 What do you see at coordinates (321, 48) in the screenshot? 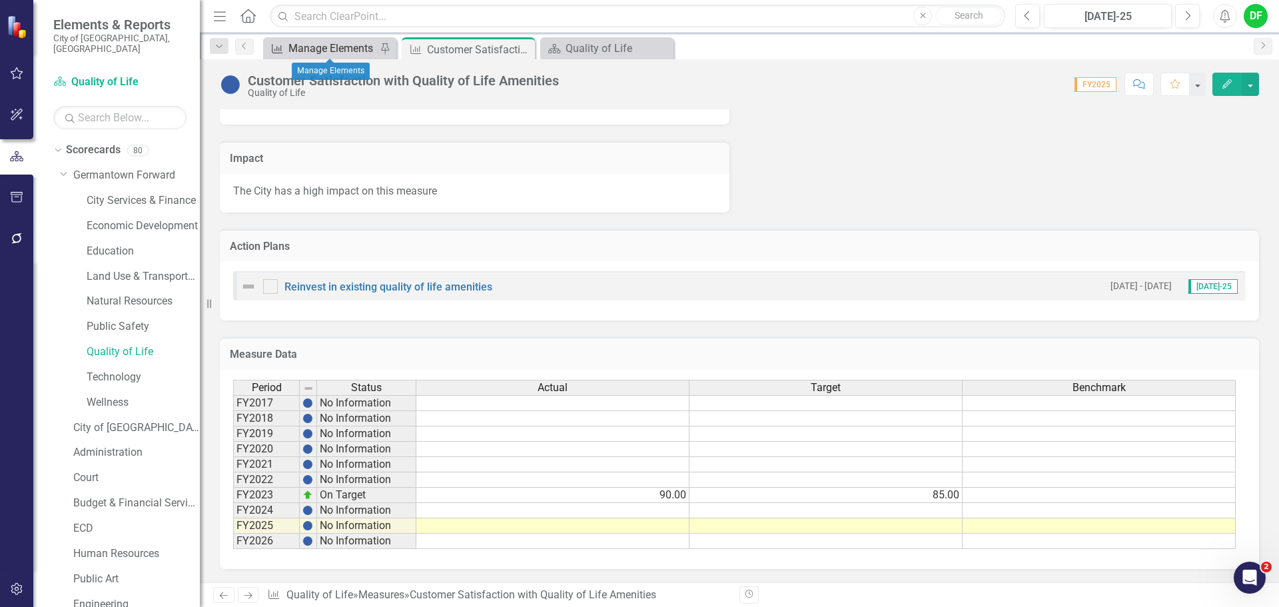
I see `a: Manage Elements` at bounding box center [321, 48].